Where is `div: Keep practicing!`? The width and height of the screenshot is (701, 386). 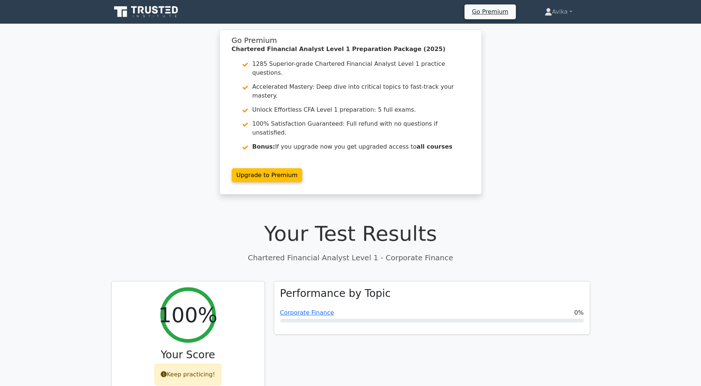 div: Keep practicing! is located at coordinates (188, 374).